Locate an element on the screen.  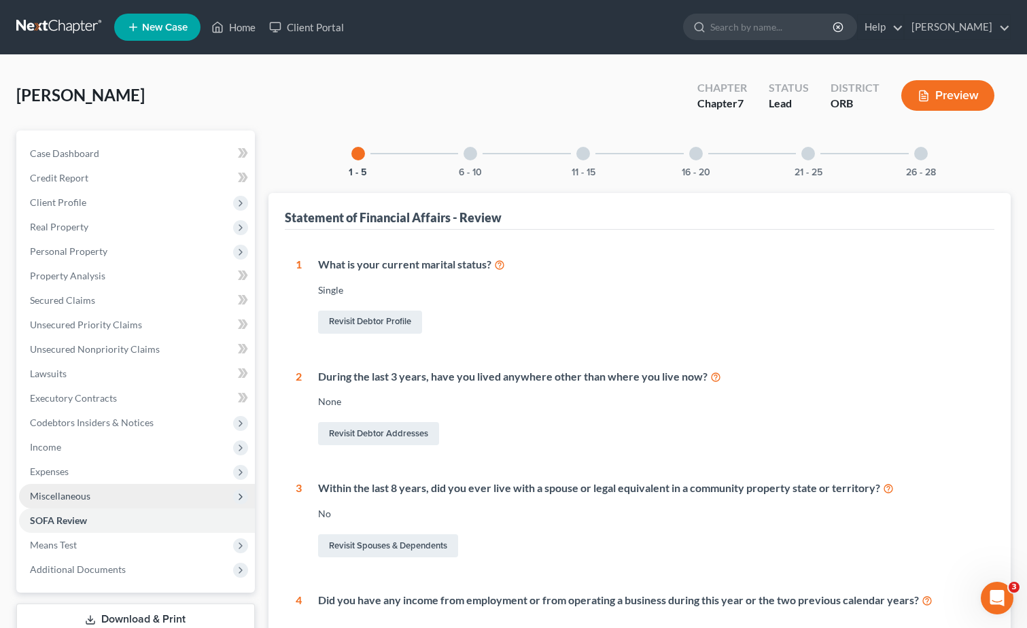
span: Search for help is located at coordinates (69, 238).